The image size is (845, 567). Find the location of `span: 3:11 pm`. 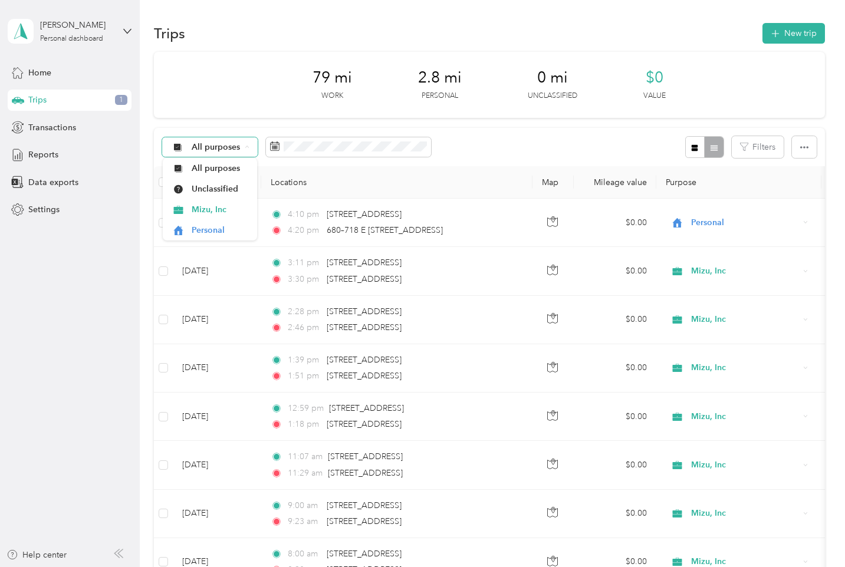

span: 3:11 pm is located at coordinates (304, 263).